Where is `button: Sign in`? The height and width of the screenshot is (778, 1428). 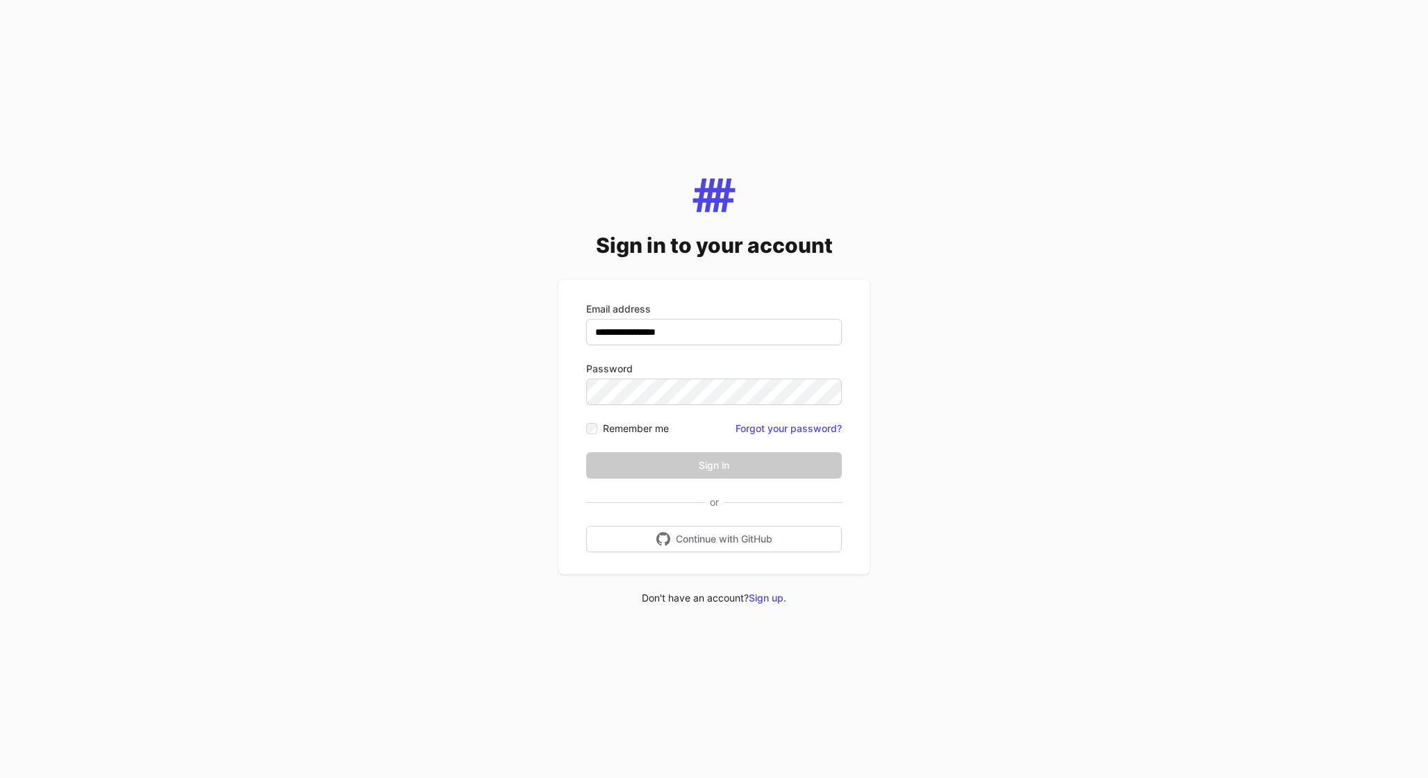
button: Sign in is located at coordinates (714, 465).